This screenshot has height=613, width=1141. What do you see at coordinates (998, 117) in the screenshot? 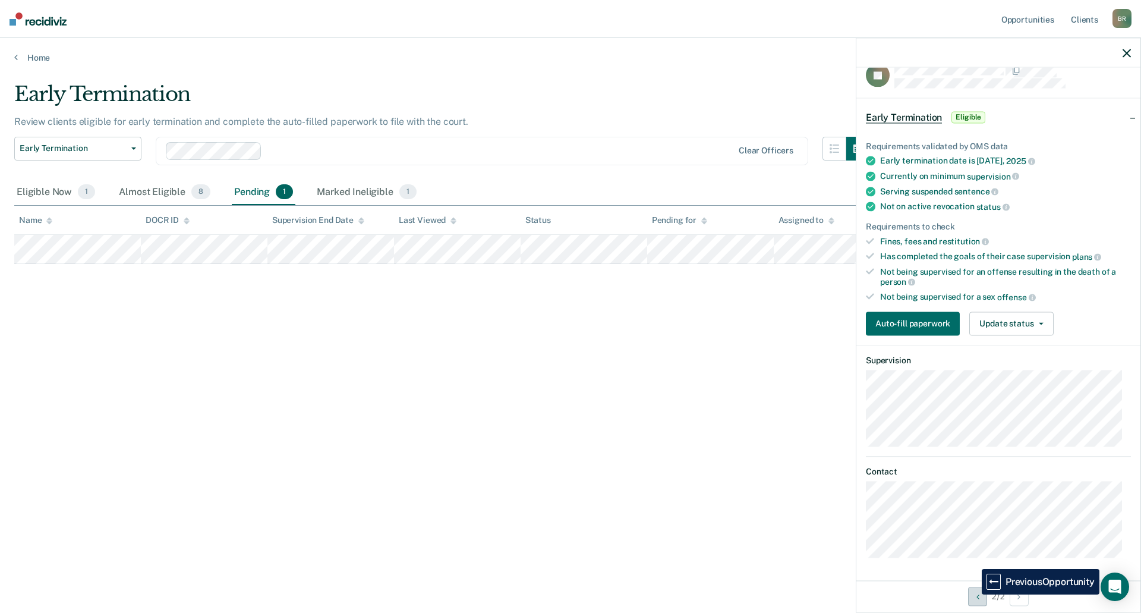
I see `div: Early TerminationEligible` at bounding box center [998, 117].